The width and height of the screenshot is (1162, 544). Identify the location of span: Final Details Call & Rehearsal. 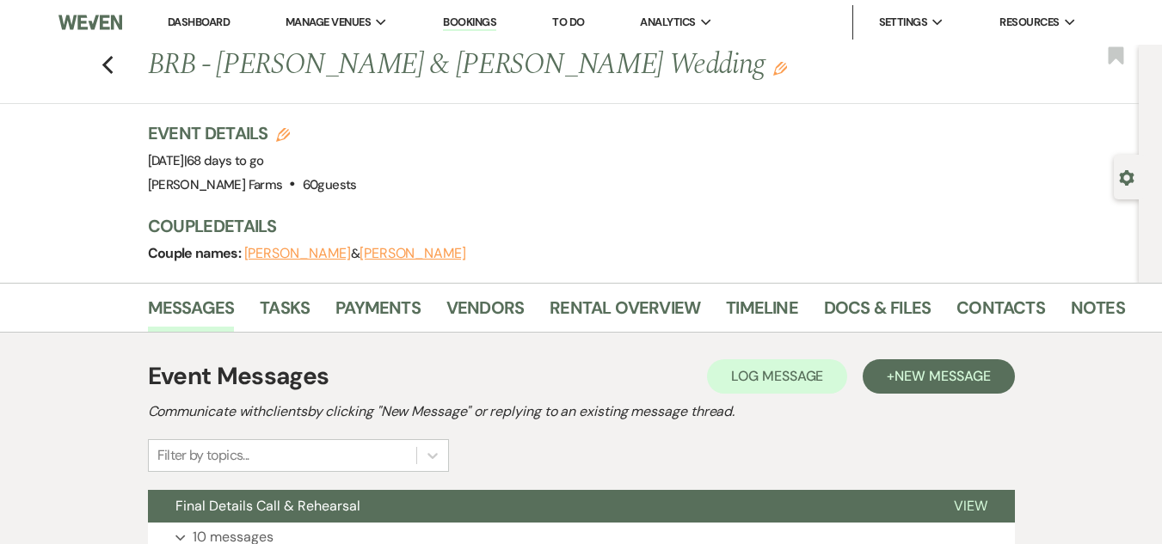
(267, 506).